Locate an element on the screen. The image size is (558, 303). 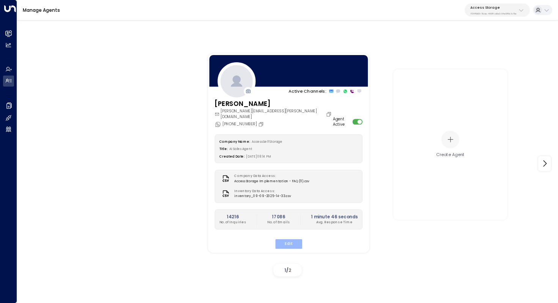
p: No. of Emails is located at coordinates (279, 222).